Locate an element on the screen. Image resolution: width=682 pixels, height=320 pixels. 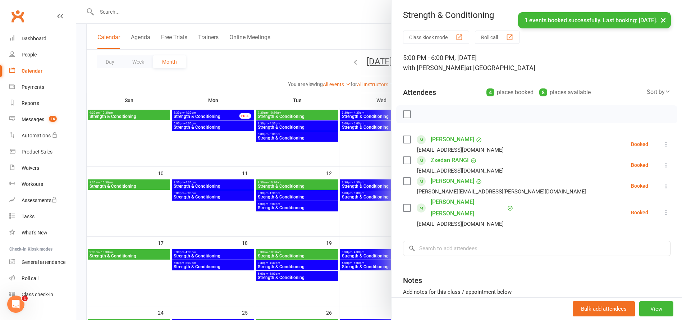
div: Reports is located at coordinates (30, 103).